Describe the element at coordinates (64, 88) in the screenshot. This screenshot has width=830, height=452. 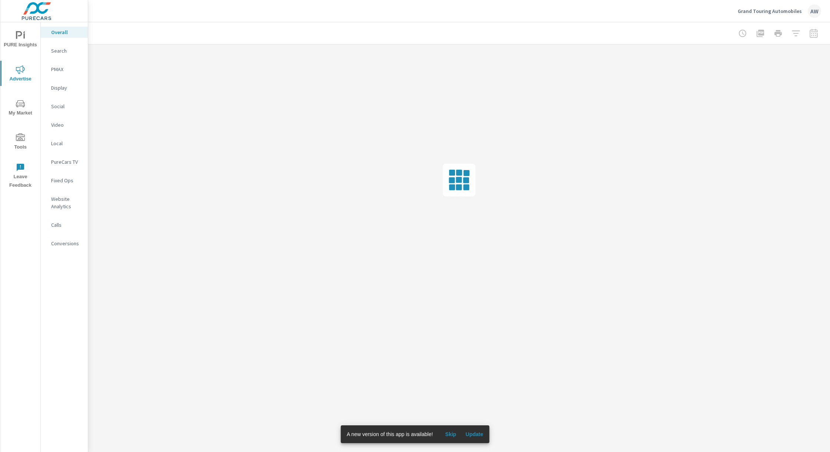
I see `div: Display` at that location.